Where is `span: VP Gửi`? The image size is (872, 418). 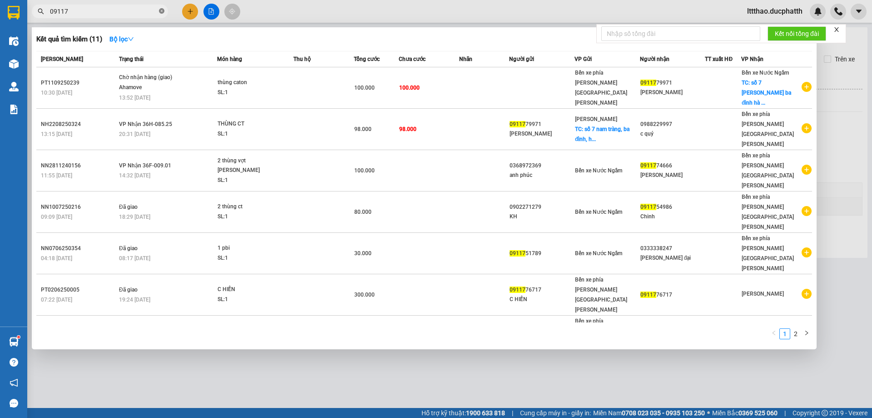 span: VP Gửi is located at coordinates (583, 59).